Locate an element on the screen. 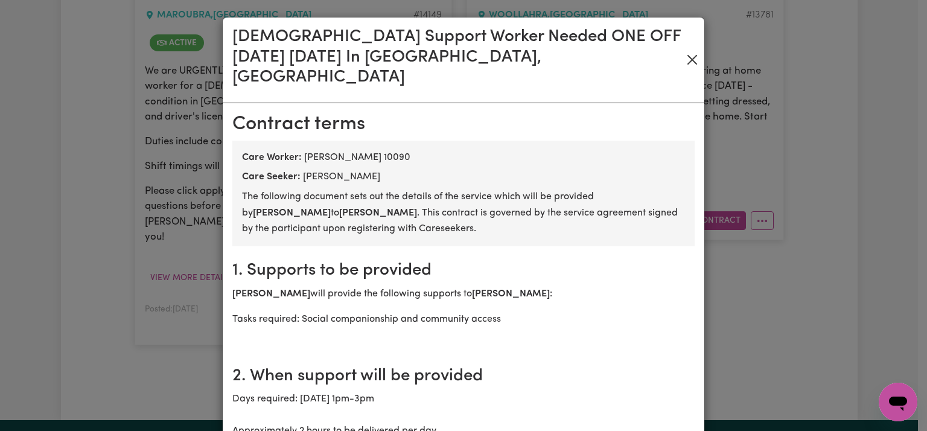 The image size is (927, 431). h2: 2. When support will be provided is located at coordinates (463, 377).